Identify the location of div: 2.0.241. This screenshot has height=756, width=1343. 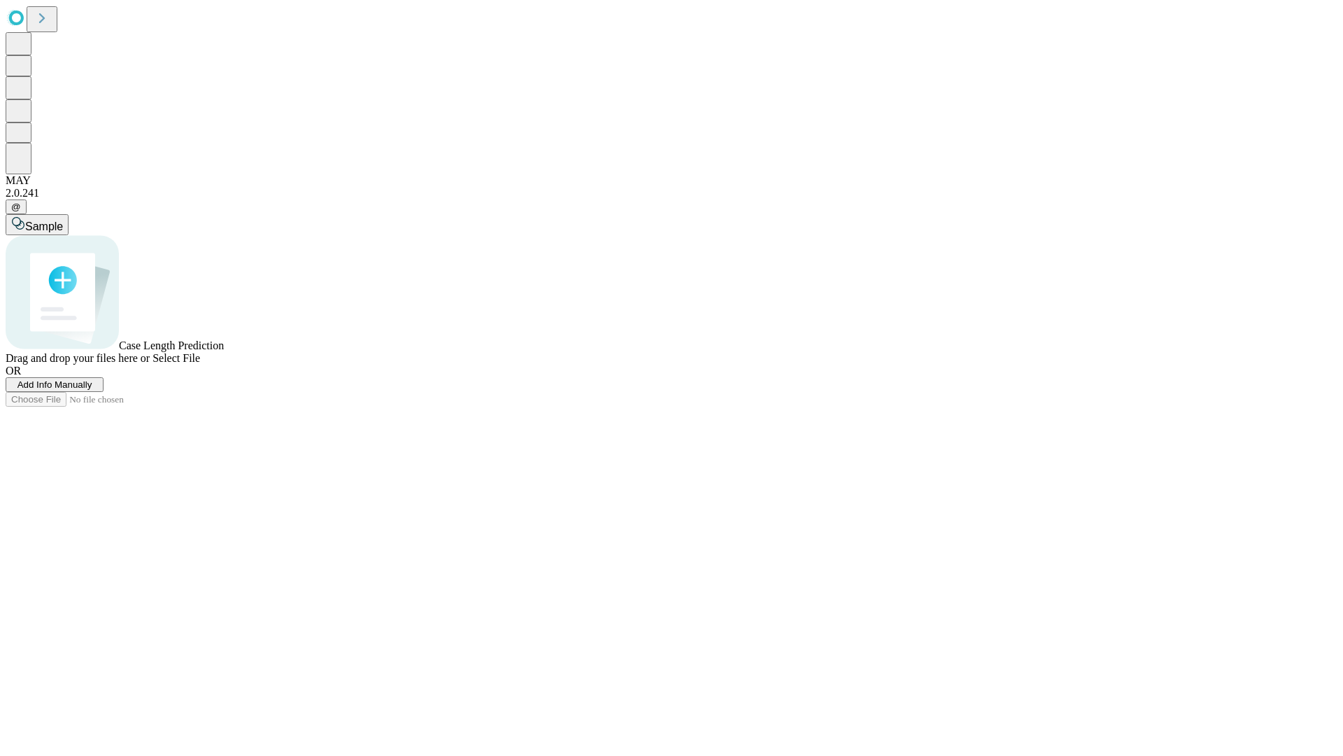
(672, 193).